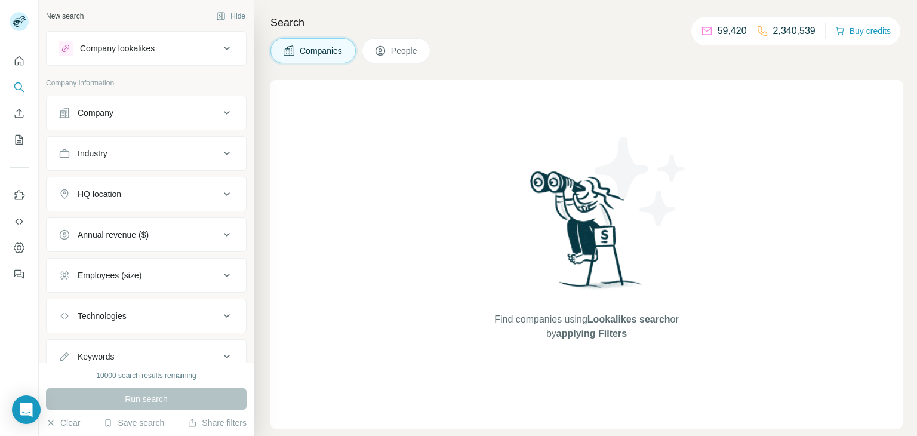 The width and height of the screenshot is (917, 436). Describe the element at coordinates (19, 221) in the screenshot. I see `button: Use Surfe API` at that location.